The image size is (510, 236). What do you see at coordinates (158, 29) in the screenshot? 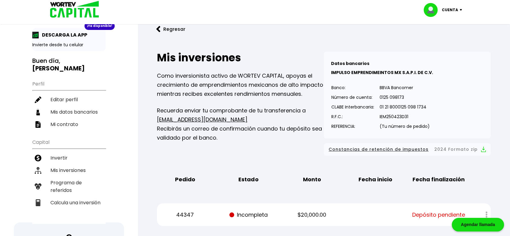
I see `img: flecha izquierda` at bounding box center [158, 29].